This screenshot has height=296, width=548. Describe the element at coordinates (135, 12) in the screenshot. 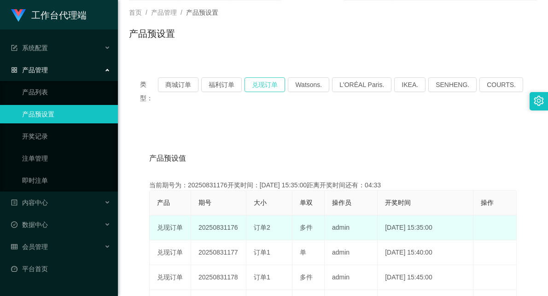

I see `span: 首页` at that location.